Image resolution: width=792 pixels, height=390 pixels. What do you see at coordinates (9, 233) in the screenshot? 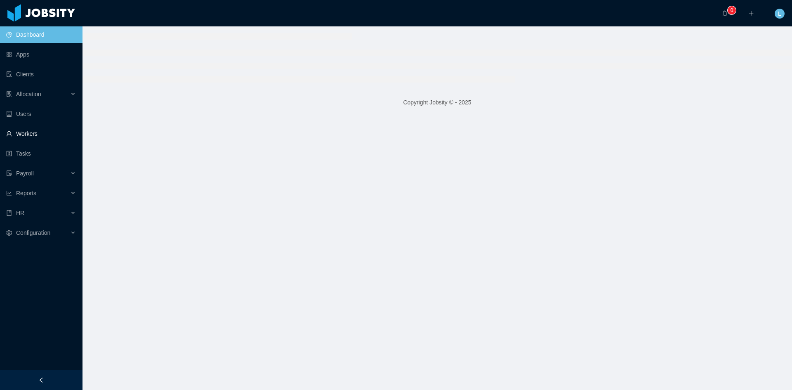
I see `i: icon: setting` at bounding box center [9, 233].